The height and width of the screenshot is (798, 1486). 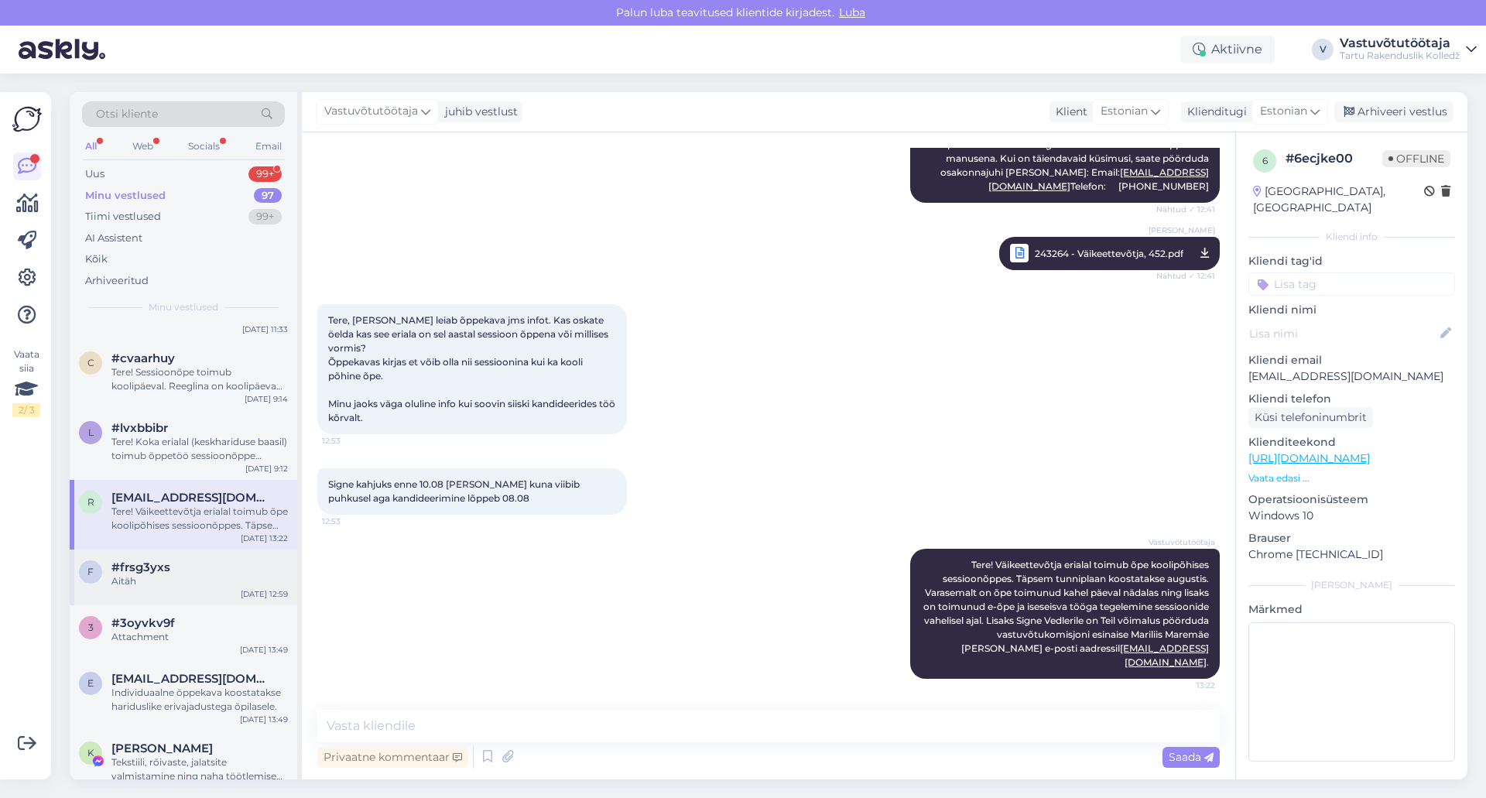 I want to click on span: Offline, so click(x=1417, y=159).